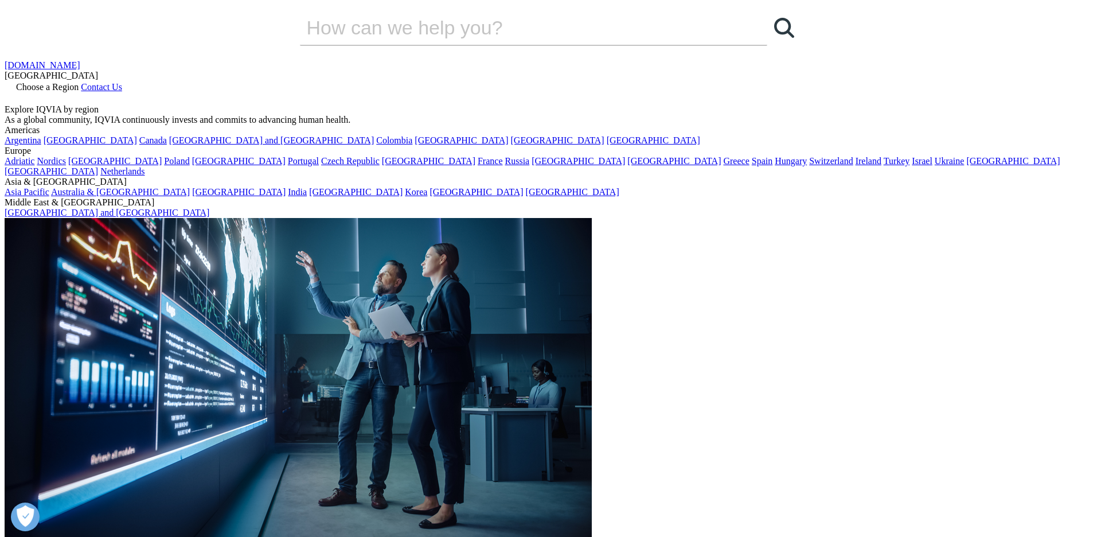 Image resolution: width=1101 pixels, height=537 pixels. What do you see at coordinates (490, 161) in the screenshot?
I see `a: France` at bounding box center [490, 161].